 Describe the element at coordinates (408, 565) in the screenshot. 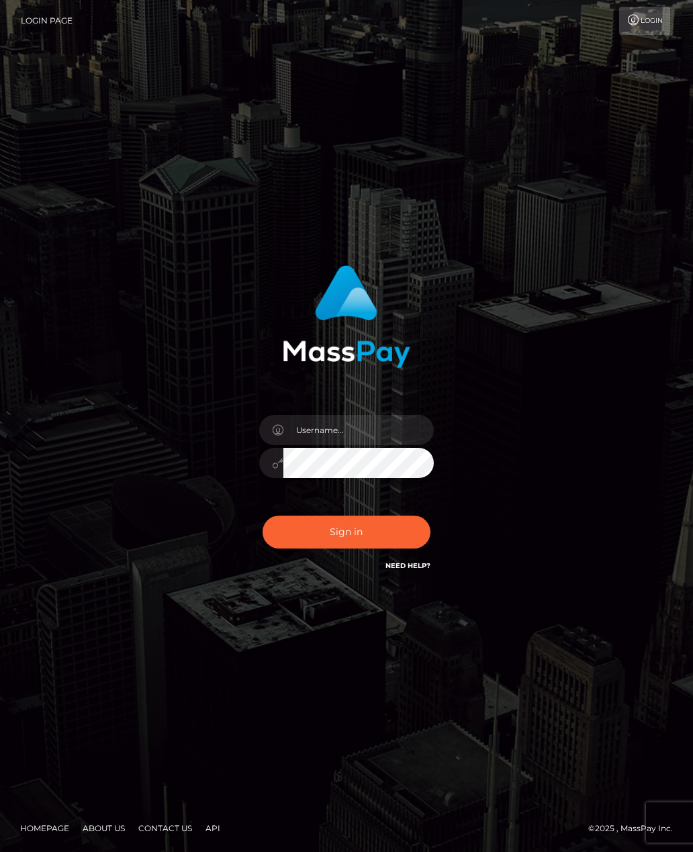

I see `a: Need Help?` at that location.